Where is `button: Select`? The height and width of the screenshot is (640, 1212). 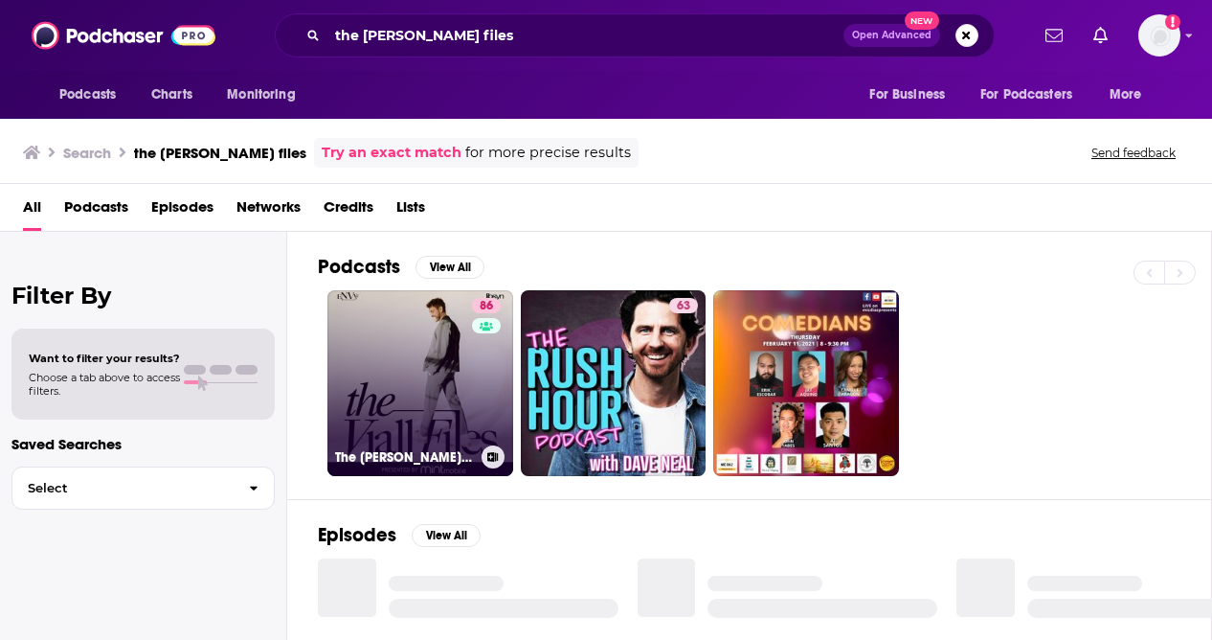
button: Select is located at coordinates (143, 487).